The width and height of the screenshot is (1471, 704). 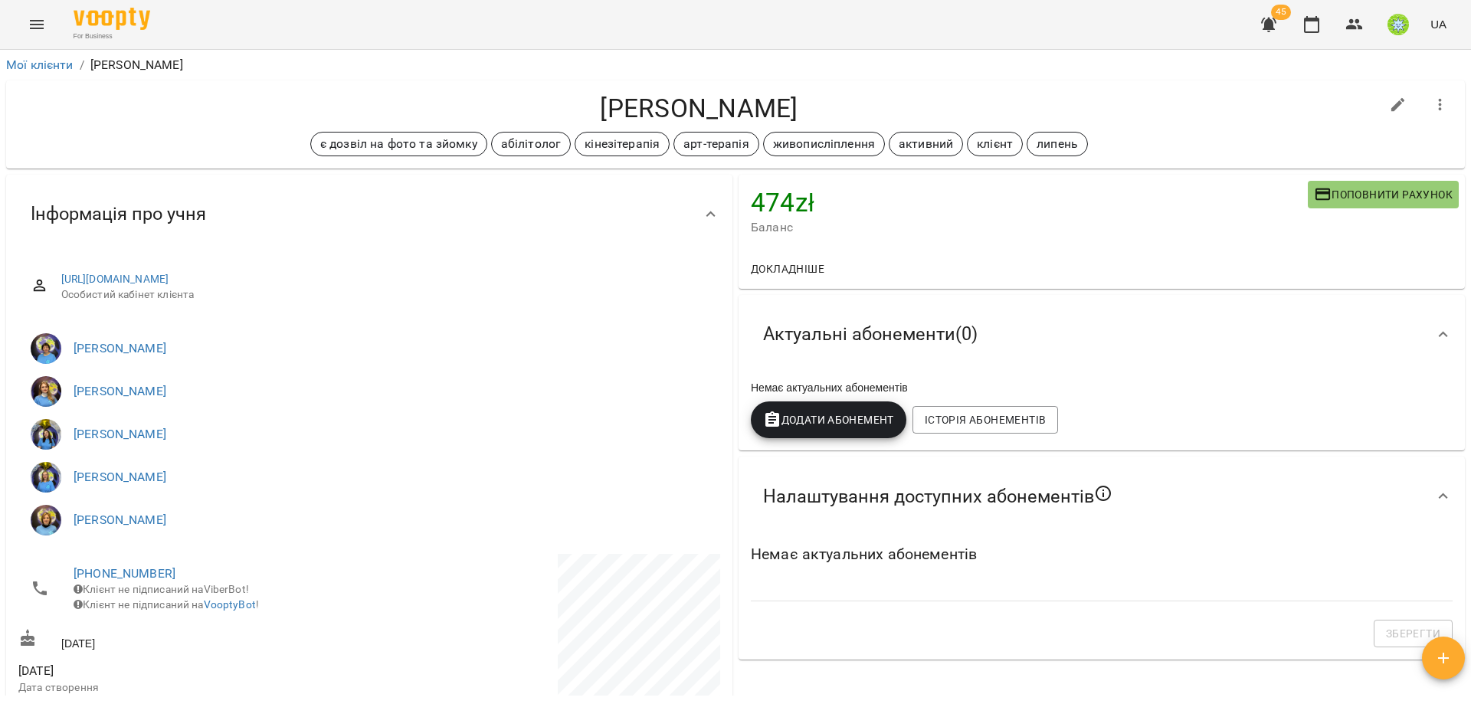 What do you see at coordinates (824, 144) in the screenshot?
I see `p: живописліплення` at bounding box center [824, 144].